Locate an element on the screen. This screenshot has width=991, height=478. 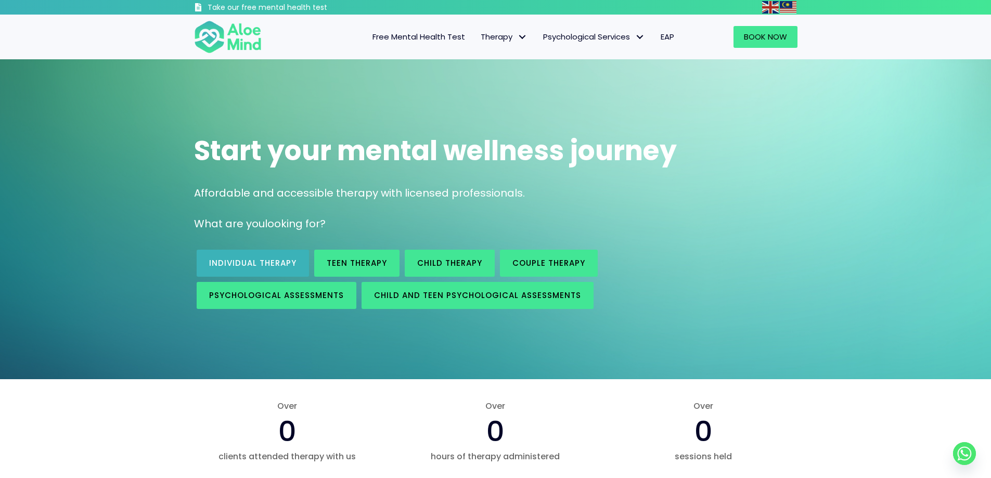
span: Free Mental Health Test is located at coordinates (419, 36).